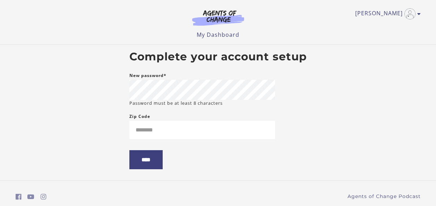 The image size is (436, 206). Describe the element at coordinates (18, 197) in the screenshot. I see `a: https://www.facebook.com/groups/aswbtestprep (Open in a new window)` at that location.